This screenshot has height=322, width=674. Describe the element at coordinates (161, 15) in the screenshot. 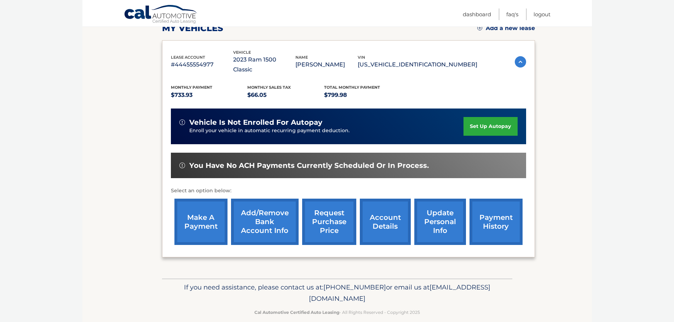

I see `a: Cal Automotive` at that location.